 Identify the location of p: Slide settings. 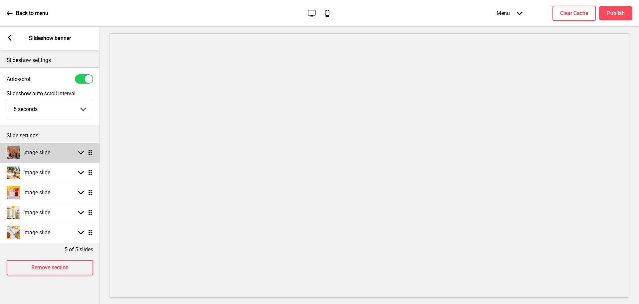
(50, 136).